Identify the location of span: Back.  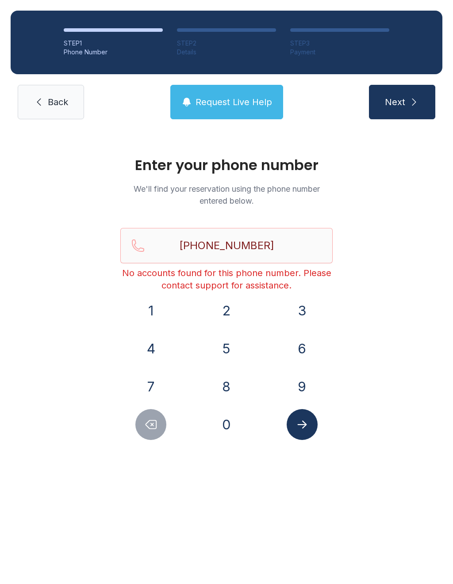
(58, 102).